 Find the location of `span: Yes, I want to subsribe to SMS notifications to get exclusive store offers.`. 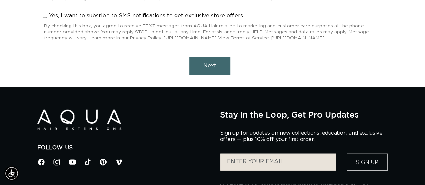

span: Yes, I want to subsribe to SMS notifications to get exclusive store offers. is located at coordinates (146, 16).